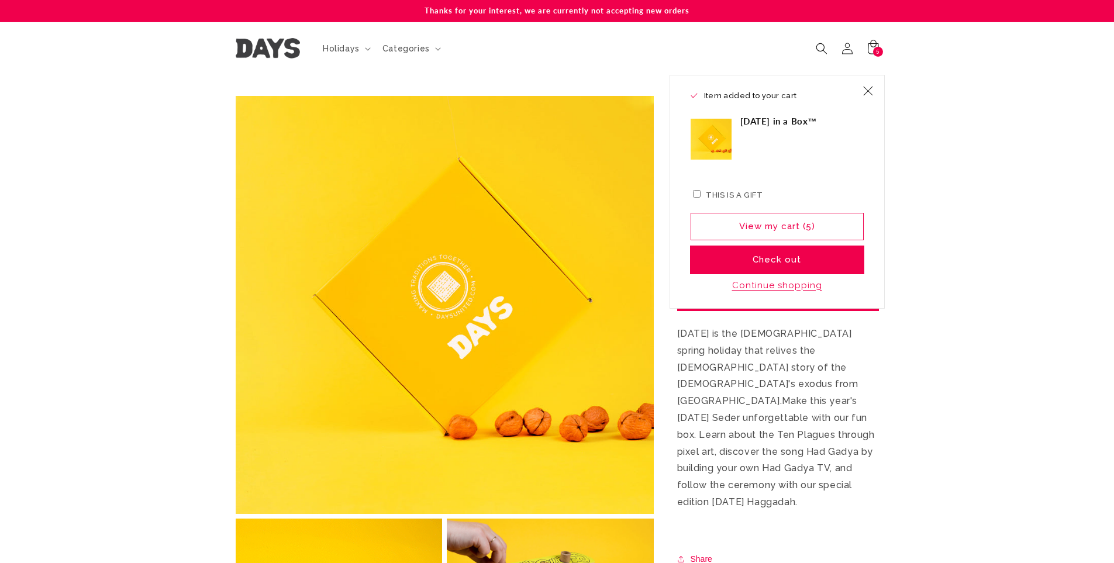 Image resolution: width=1114 pixels, height=563 pixels. Describe the element at coordinates (341, 49) in the screenshot. I see `span: Holidays` at that location.